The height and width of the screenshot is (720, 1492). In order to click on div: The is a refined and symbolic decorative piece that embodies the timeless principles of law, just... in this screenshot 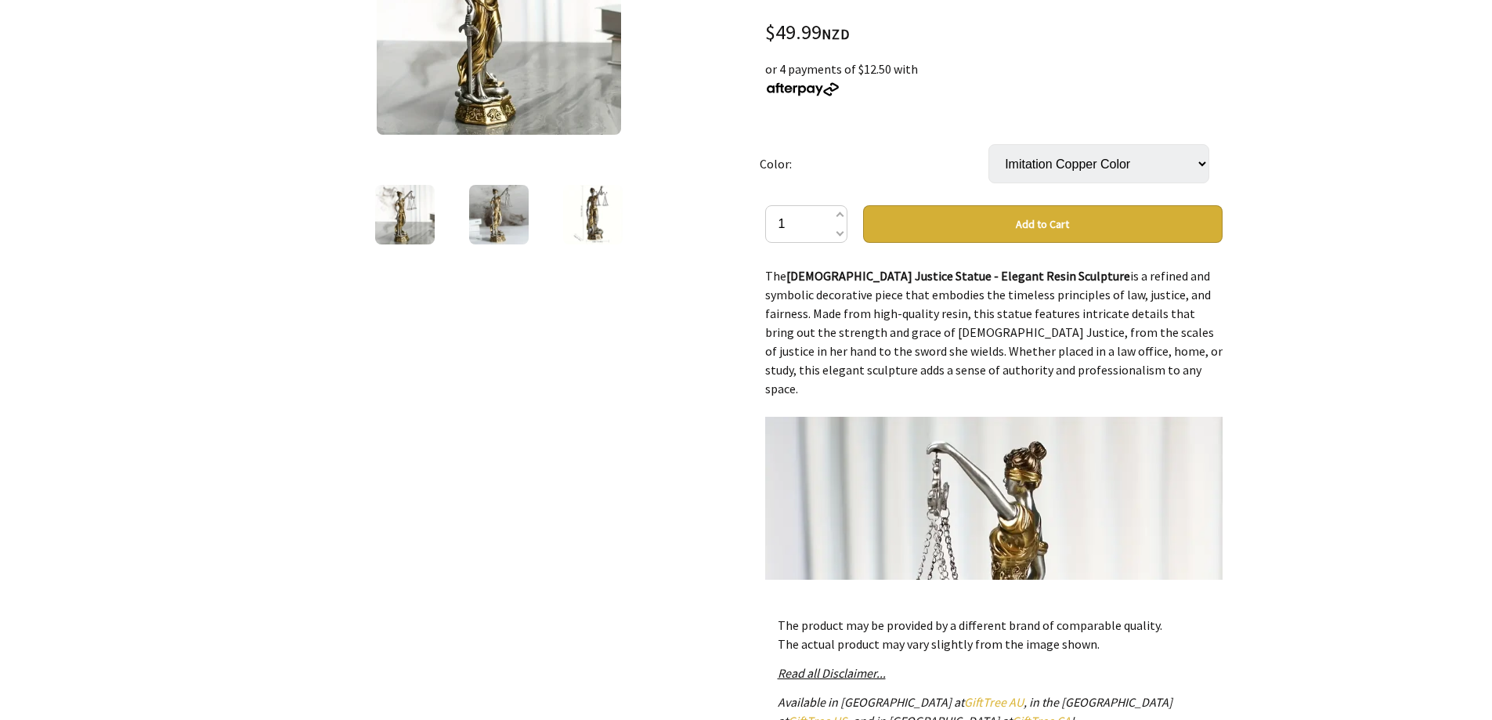, I will do `click(994, 423)`.